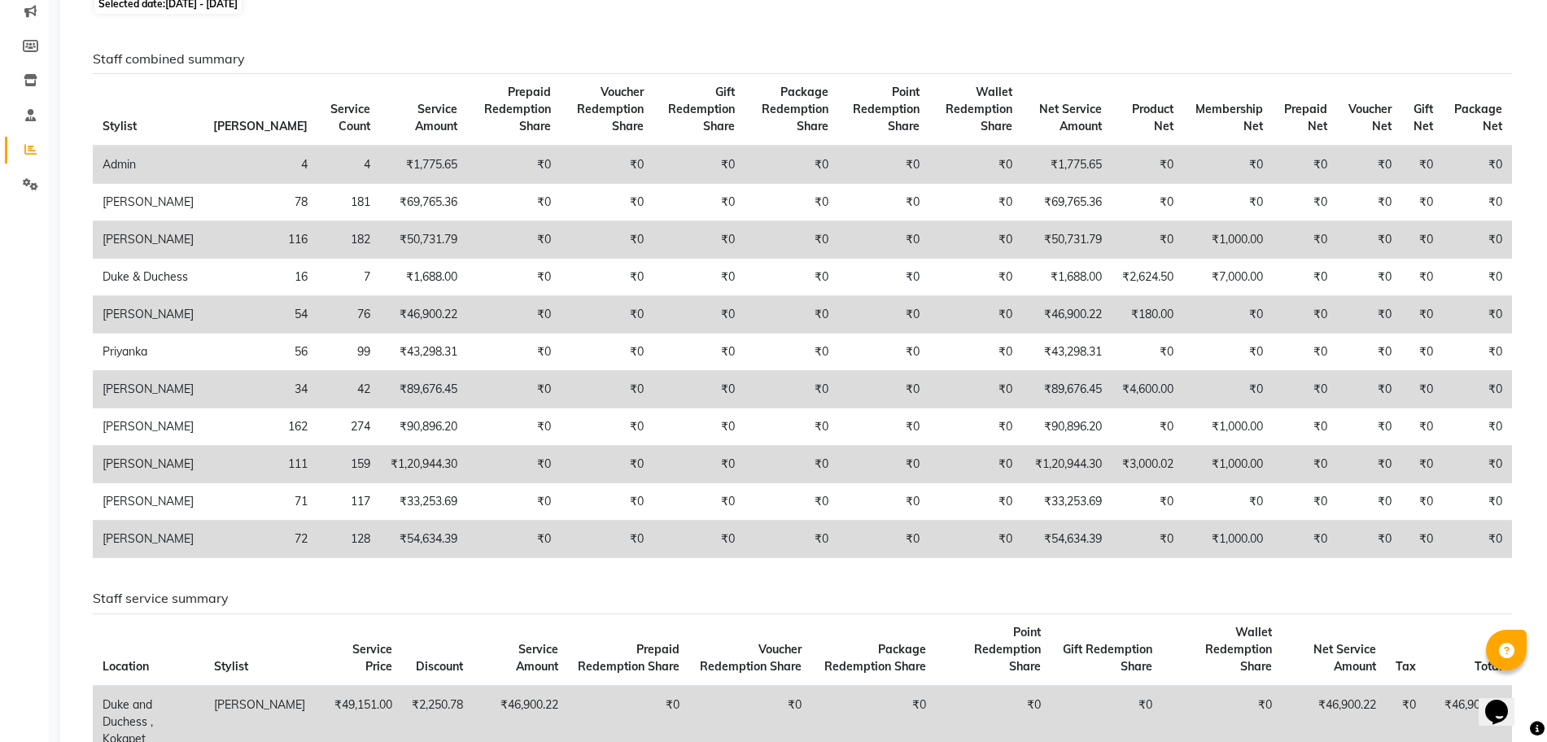 Image resolution: width=1547 pixels, height=742 pixels. What do you see at coordinates (372, 658) in the screenshot?
I see `span: Service Price` at bounding box center [372, 658].